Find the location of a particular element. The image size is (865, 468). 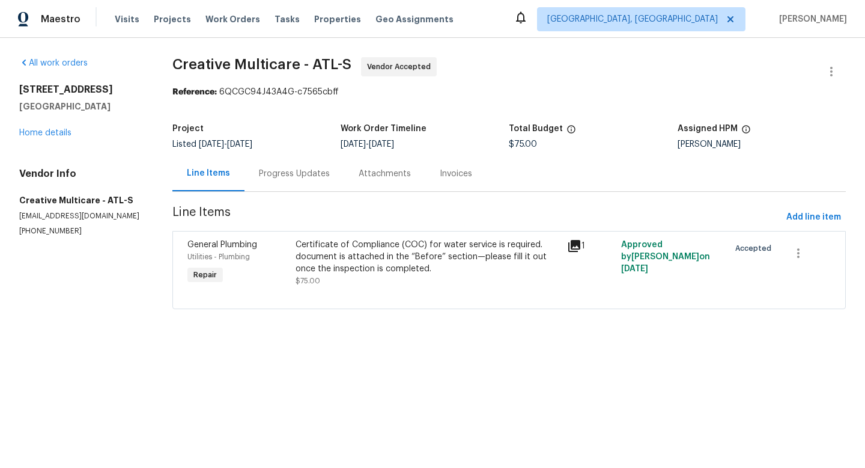

h5: Creative Multicare - ATL-S is located at coordinates (81, 200).